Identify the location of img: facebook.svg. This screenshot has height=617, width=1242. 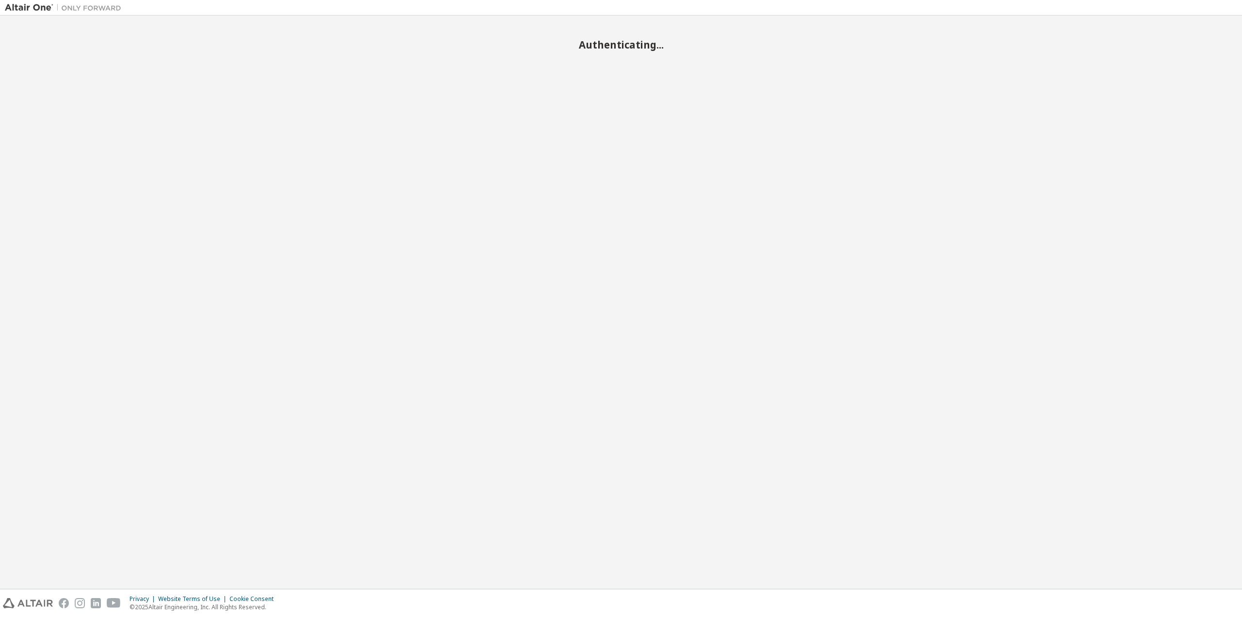
(64, 603).